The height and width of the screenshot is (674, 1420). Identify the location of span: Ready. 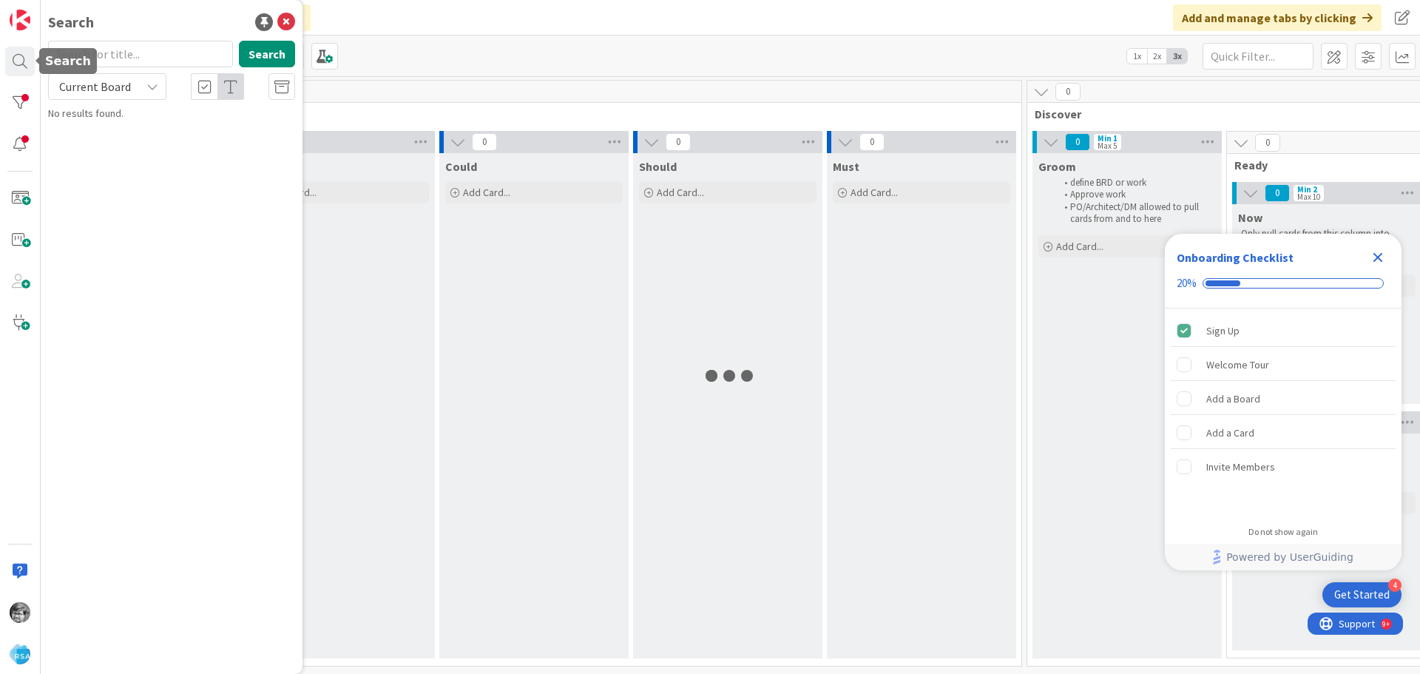
(1321, 165).